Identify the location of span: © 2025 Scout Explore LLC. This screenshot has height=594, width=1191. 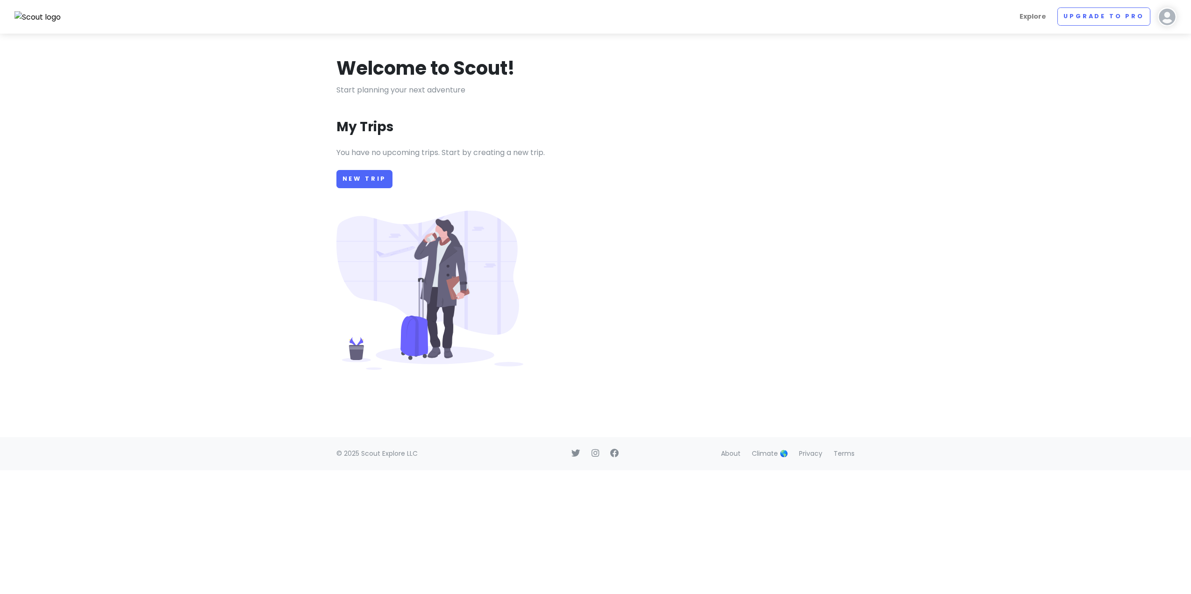
(377, 454).